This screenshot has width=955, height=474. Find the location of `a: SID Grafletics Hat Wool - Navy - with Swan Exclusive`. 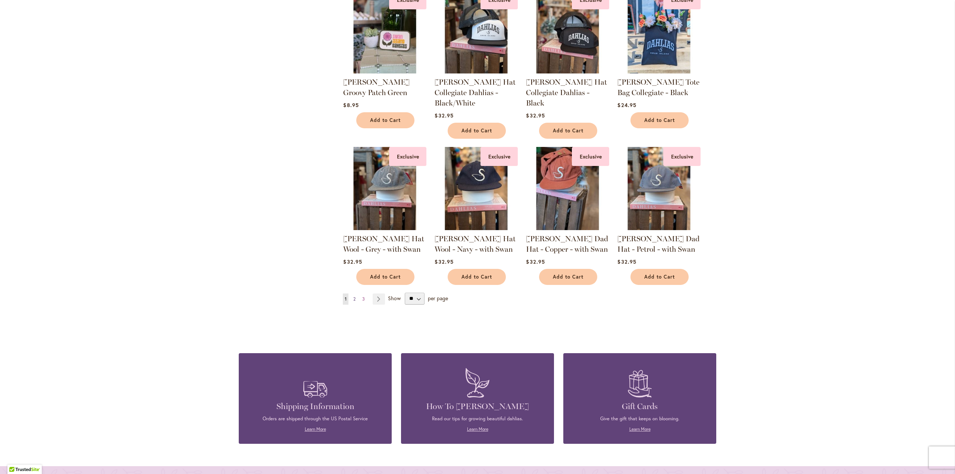

a: SID Grafletics Hat Wool - Navy - with Swan Exclusive is located at coordinates (476, 228).